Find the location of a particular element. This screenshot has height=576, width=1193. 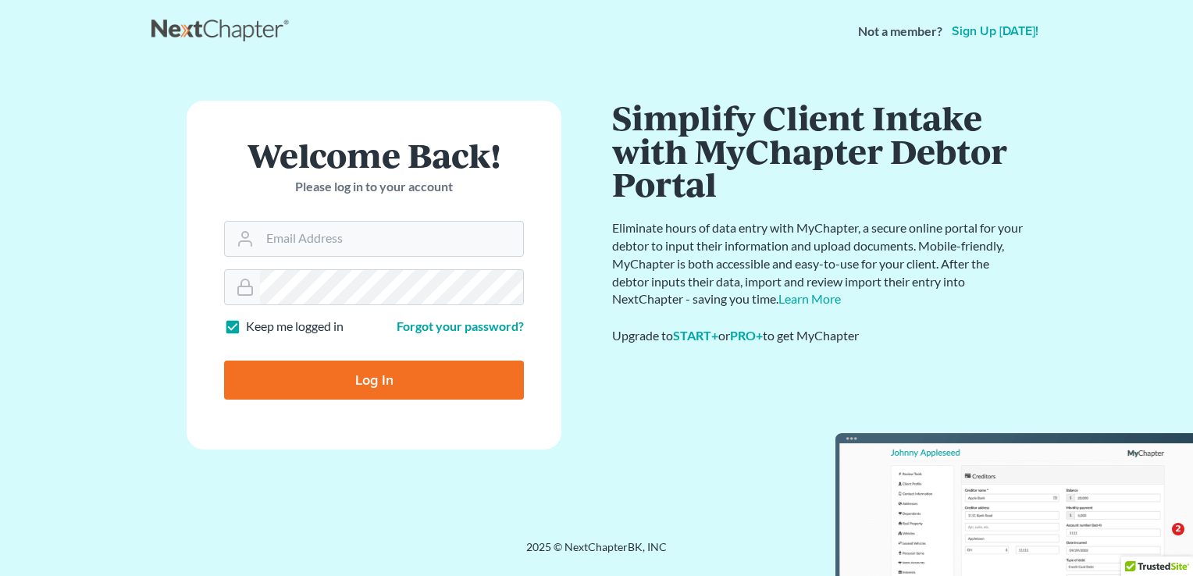

p: Eliminate hours of data entry with MyChapter, a secure online portal for your debtor to input the... is located at coordinates (819, 264).